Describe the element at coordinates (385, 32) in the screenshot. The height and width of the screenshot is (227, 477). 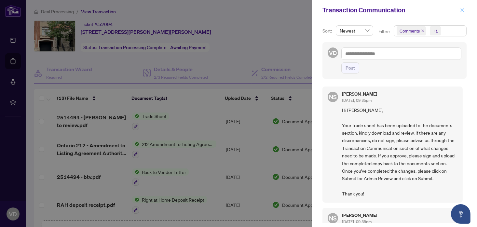
I see `p: Filter:` at that location.